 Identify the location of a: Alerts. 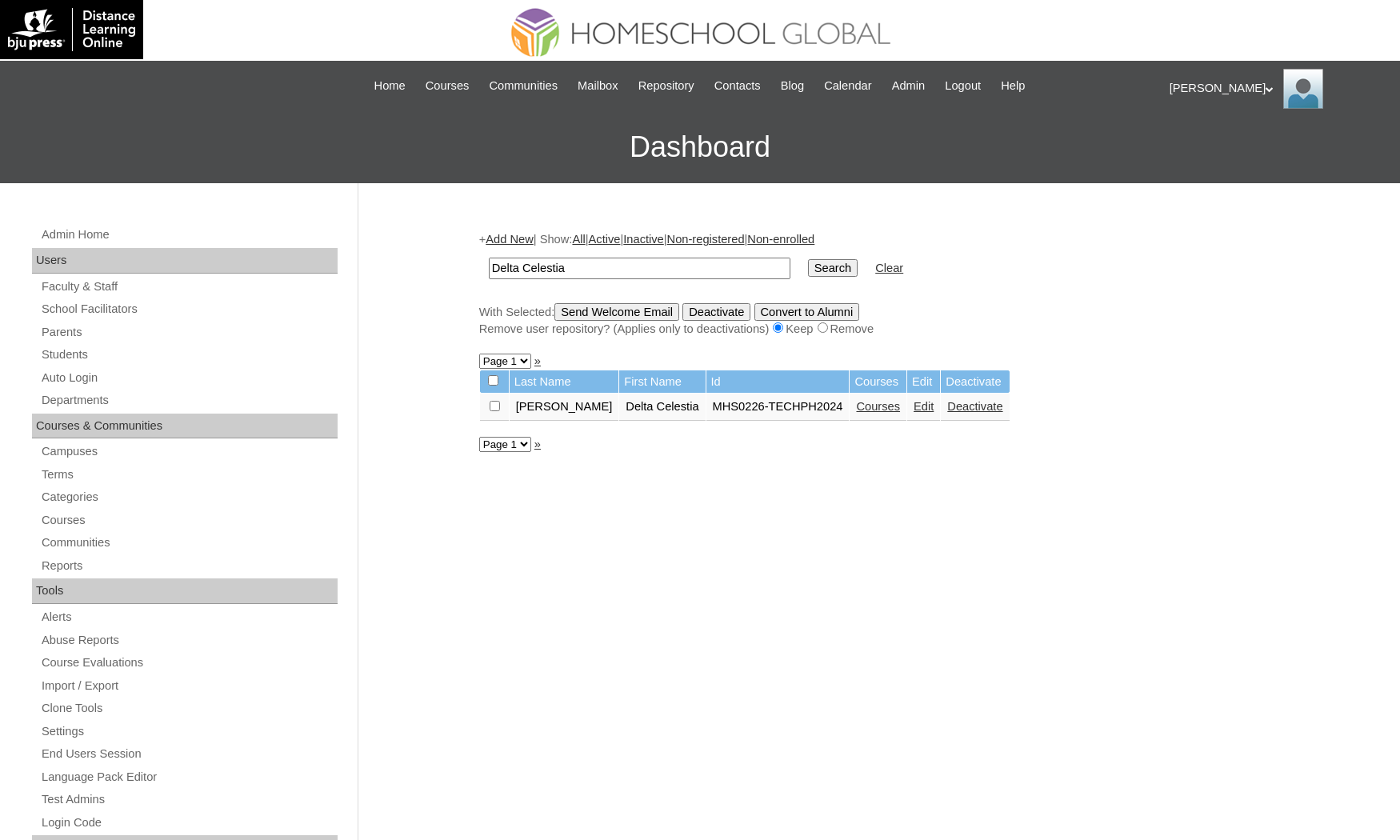
(188, 617).